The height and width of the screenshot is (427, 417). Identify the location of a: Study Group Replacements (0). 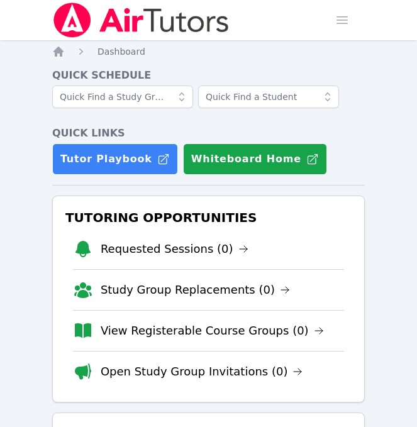
(195, 290).